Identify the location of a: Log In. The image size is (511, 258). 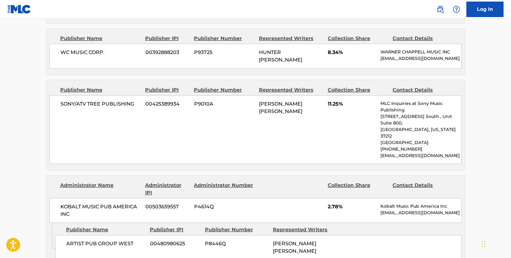
(485, 9).